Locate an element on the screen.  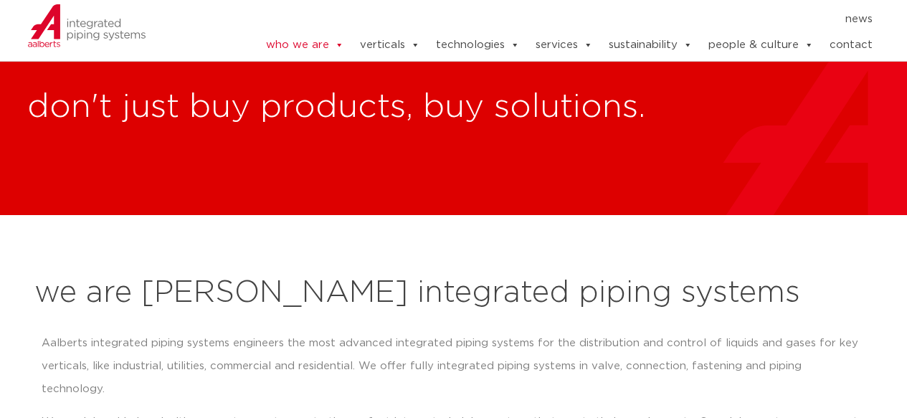
a: contact is located at coordinates (851, 45).